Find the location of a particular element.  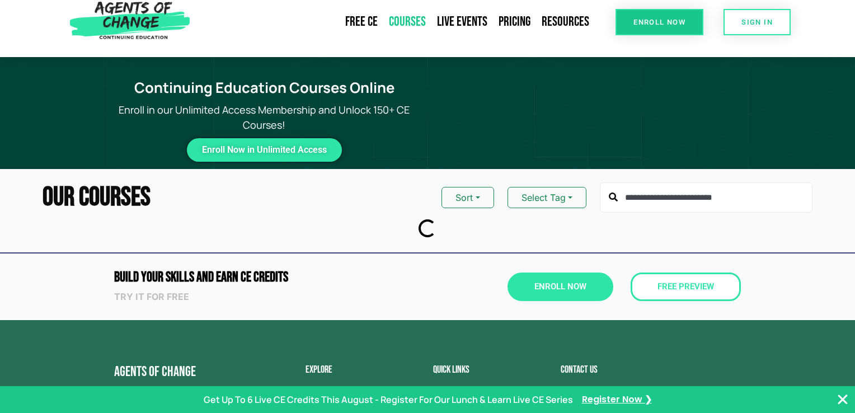

a: Enroll Now in Unlimited Access is located at coordinates (264, 150).